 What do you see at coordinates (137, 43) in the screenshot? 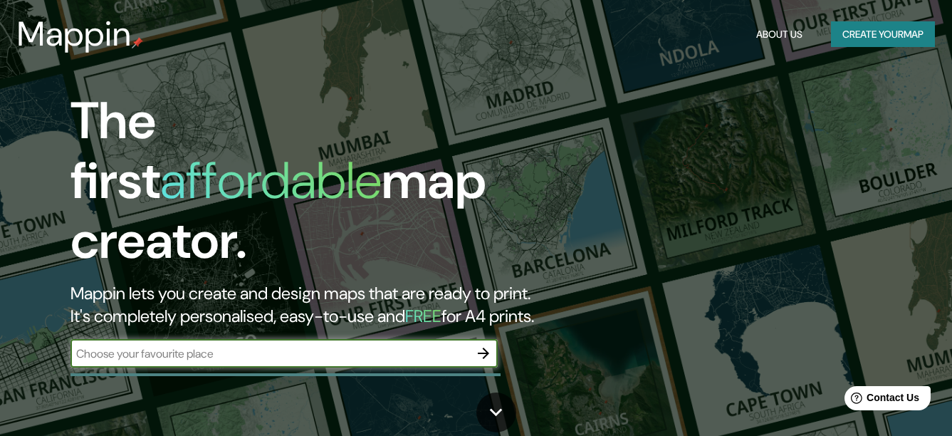
I see `img: mappin-pin` at bounding box center [137, 43].